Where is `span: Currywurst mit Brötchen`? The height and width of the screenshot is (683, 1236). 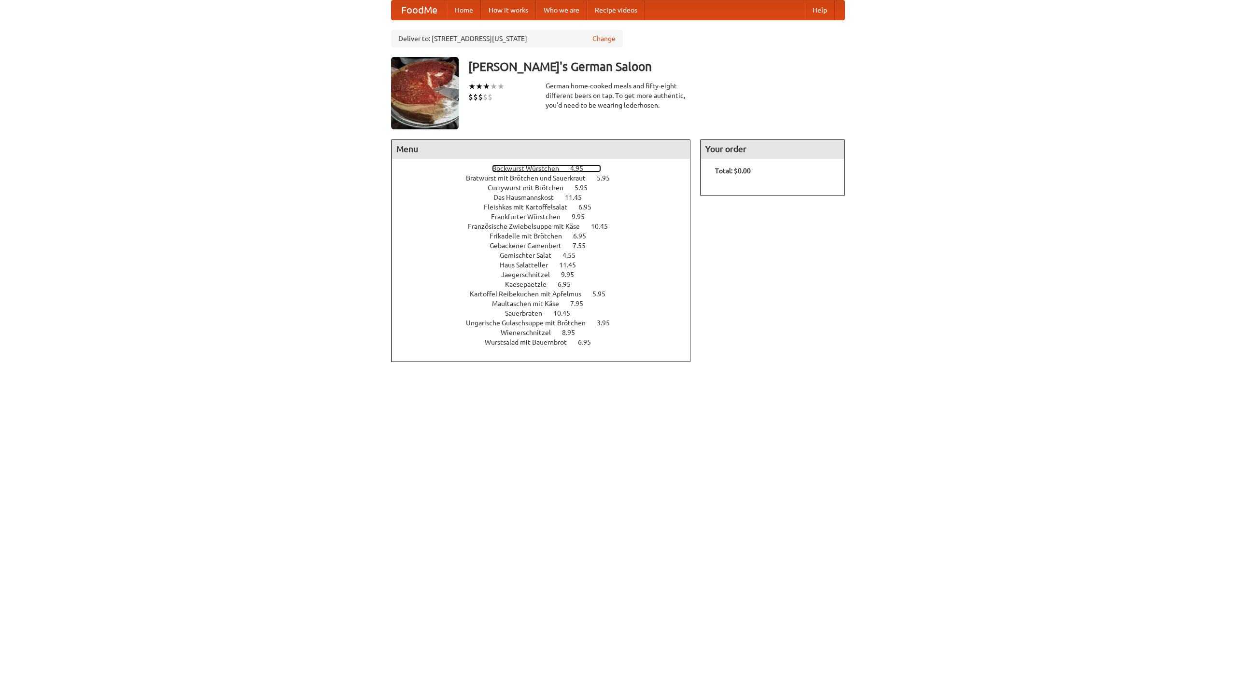 span: Currywurst mit Brötchen is located at coordinates (530, 188).